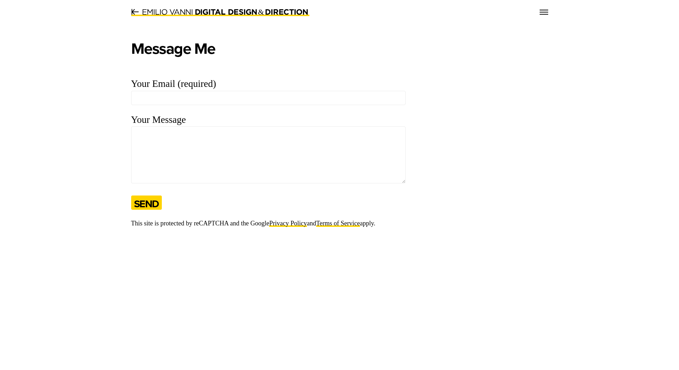 The width and height of the screenshot is (679, 370). I want to click on input: Send, so click(146, 203).